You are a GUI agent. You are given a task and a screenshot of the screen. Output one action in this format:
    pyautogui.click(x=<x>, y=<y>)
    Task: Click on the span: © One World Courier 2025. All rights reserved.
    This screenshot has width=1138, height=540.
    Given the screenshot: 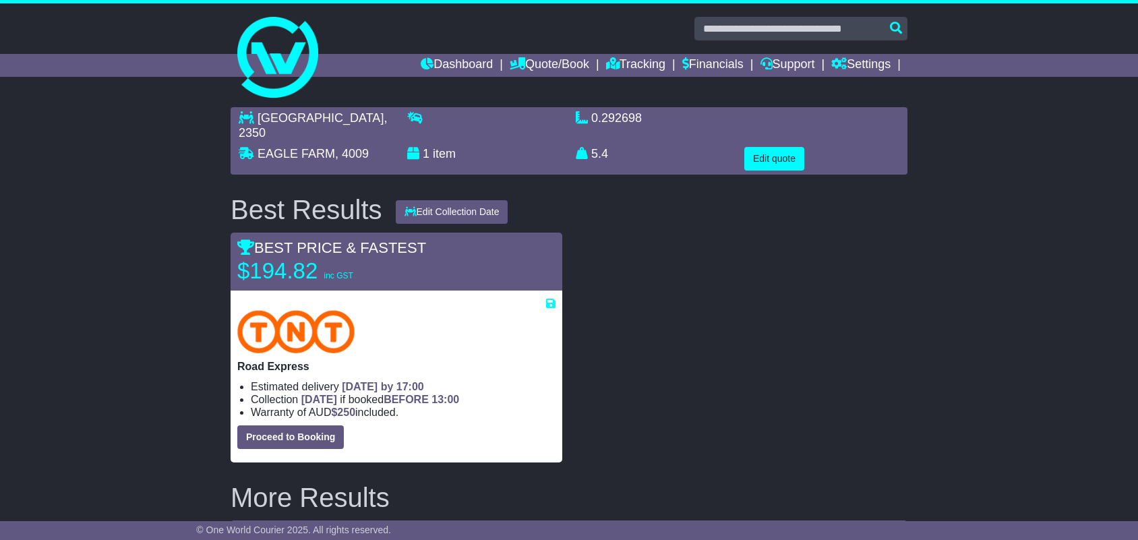 What is the action you would take?
    pyautogui.click(x=293, y=530)
    